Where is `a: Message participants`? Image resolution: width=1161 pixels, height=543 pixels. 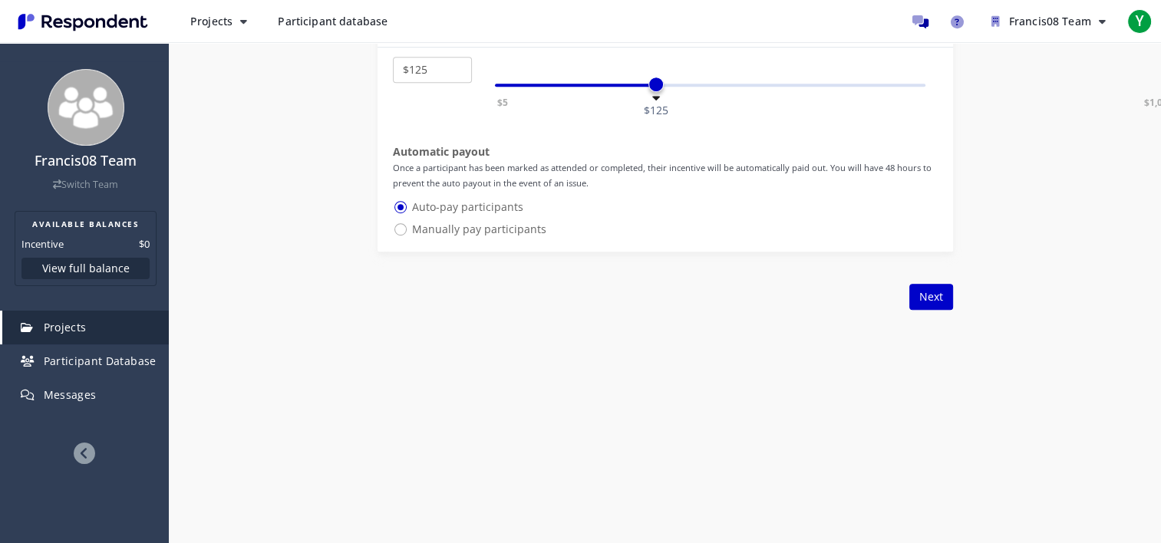 a: Message participants is located at coordinates (921, 21).